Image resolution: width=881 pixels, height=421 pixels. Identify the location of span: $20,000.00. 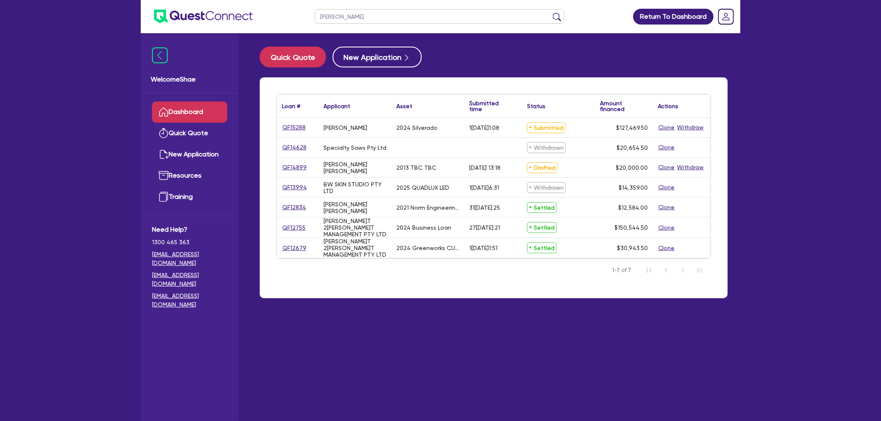
(631, 168).